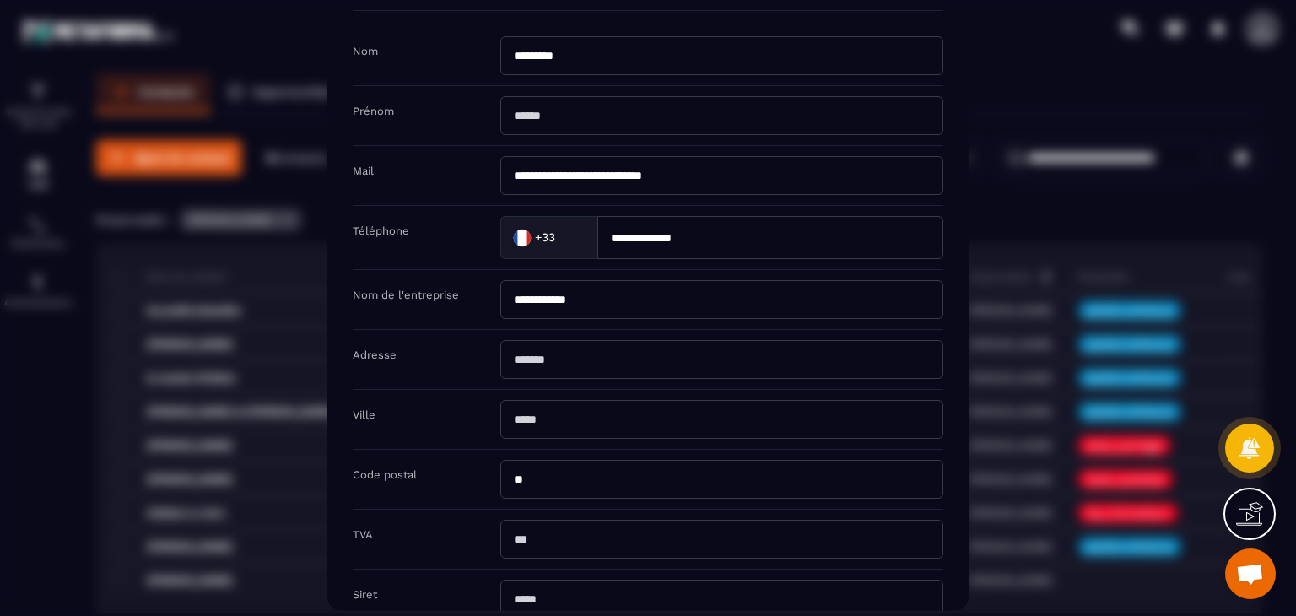  What do you see at coordinates (373, 111) in the screenshot?
I see `label: Prénom` at bounding box center [373, 111].